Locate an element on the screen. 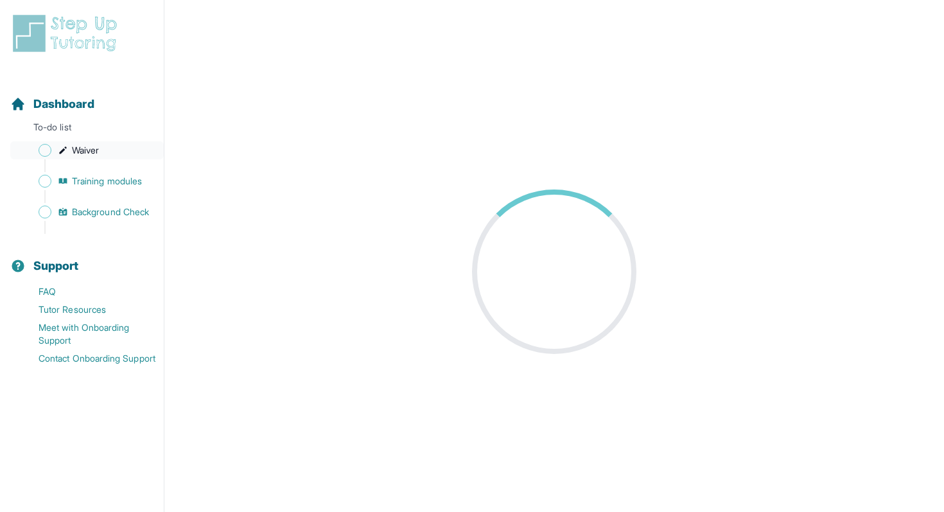  span: Support is located at coordinates (56, 266).